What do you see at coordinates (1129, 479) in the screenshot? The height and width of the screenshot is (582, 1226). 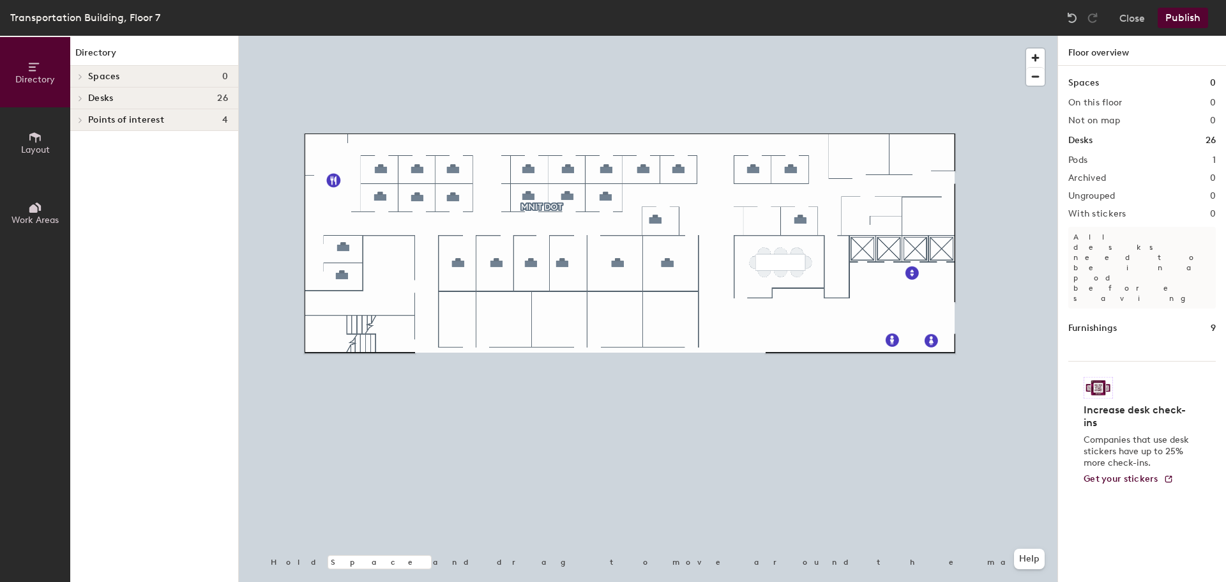 I see `a: Get your stickers` at bounding box center [1129, 479].